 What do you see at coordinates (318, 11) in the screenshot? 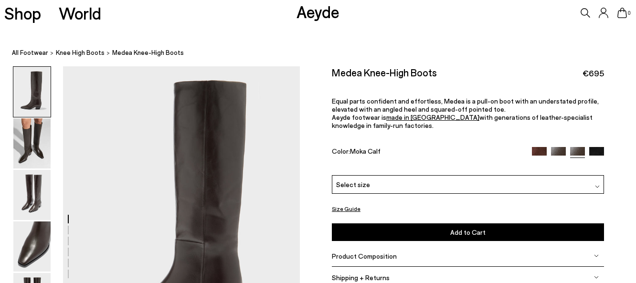
I see `a: Aeyde` at bounding box center [318, 11].